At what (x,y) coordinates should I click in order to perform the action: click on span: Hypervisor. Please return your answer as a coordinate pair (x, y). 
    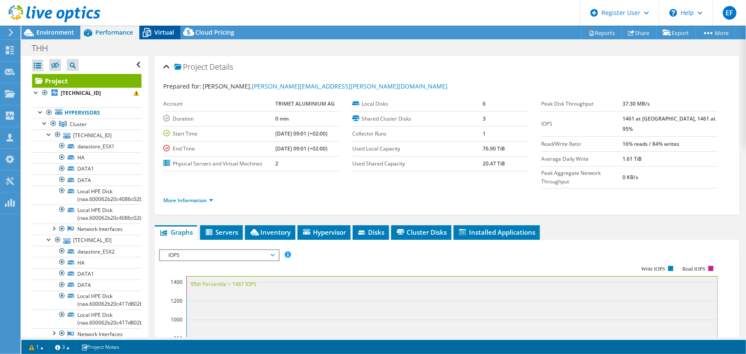
    Looking at the image, I should click on (324, 232).